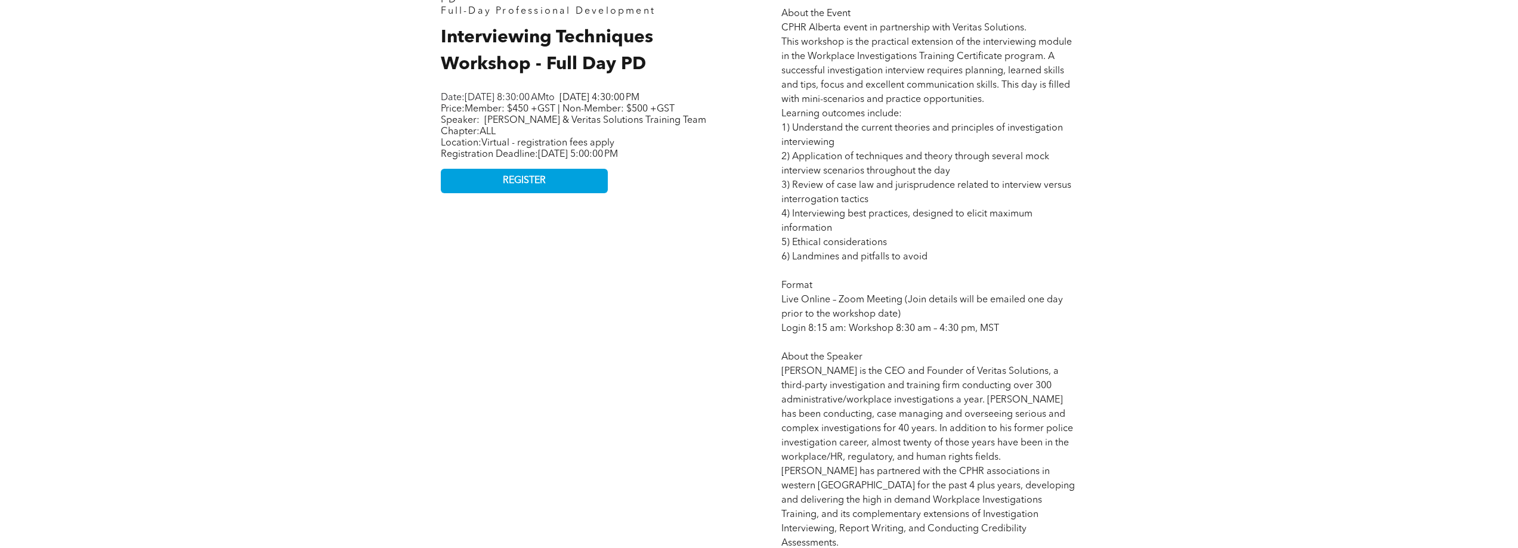 This screenshot has height=548, width=1518. Describe the element at coordinates (558, 109) in the screenshot. I see `span: Price:` at that location.